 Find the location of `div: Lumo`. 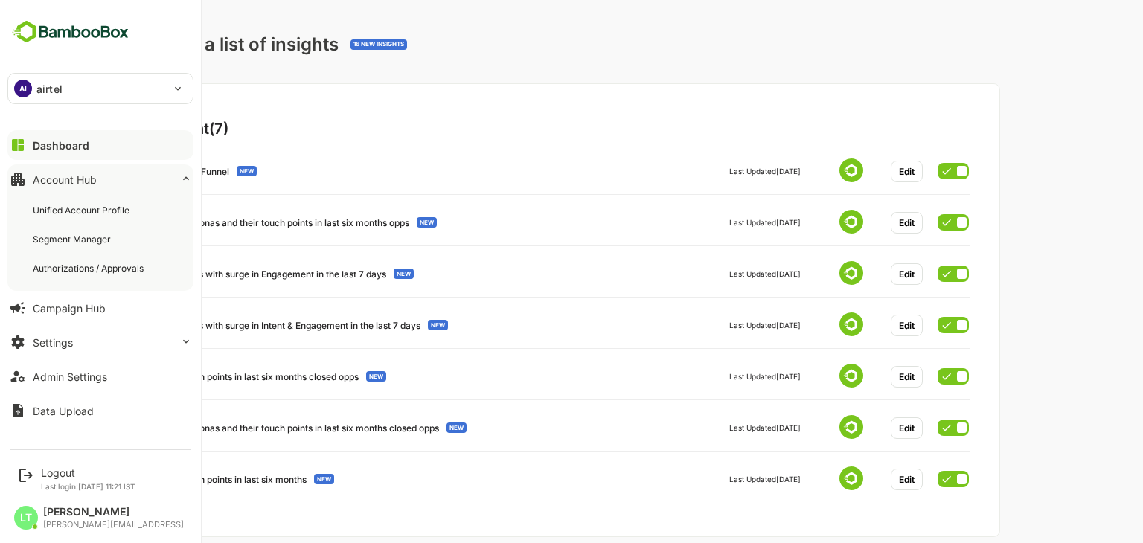

div: Lumo is located at coordinates (46, 445).